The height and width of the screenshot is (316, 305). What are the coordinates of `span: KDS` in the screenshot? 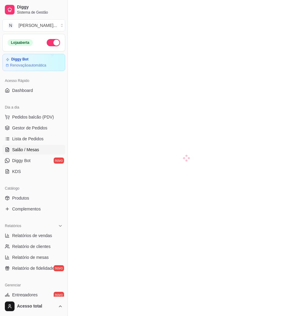 It's located at (16, 172).